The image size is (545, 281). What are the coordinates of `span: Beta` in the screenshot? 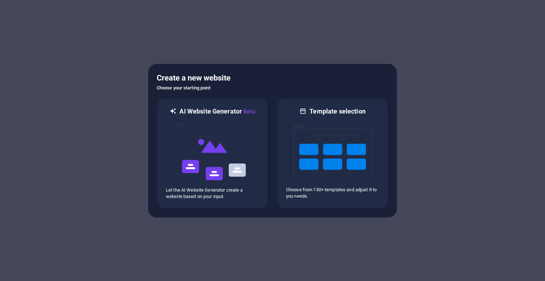 It's located at (249, 111).